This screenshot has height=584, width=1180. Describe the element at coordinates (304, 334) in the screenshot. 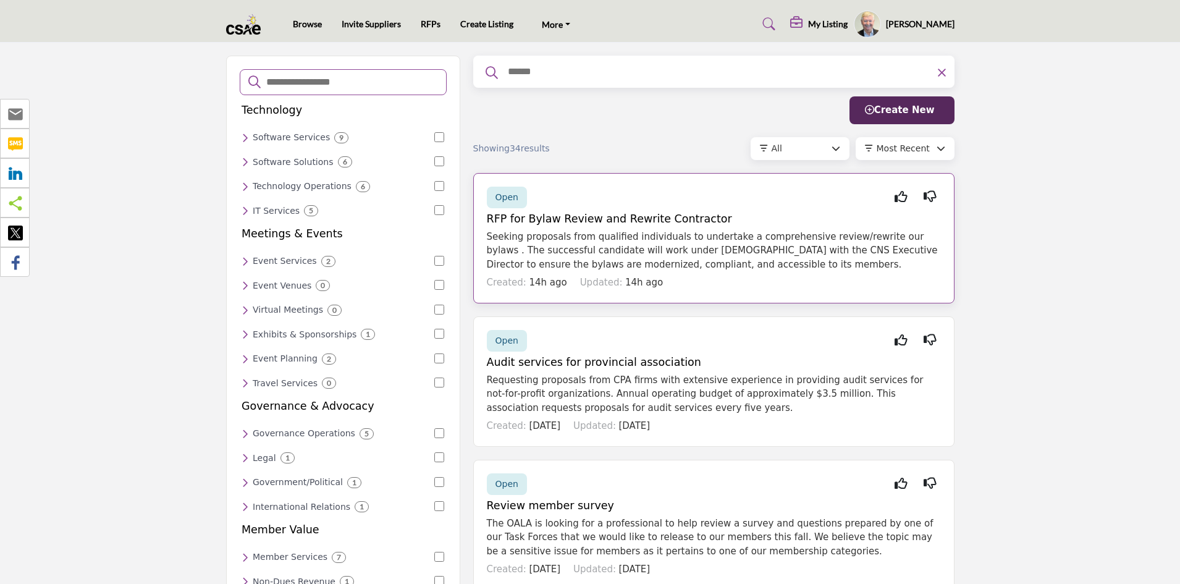

I see `h6: Exhibition and sponsorship services` at that location.